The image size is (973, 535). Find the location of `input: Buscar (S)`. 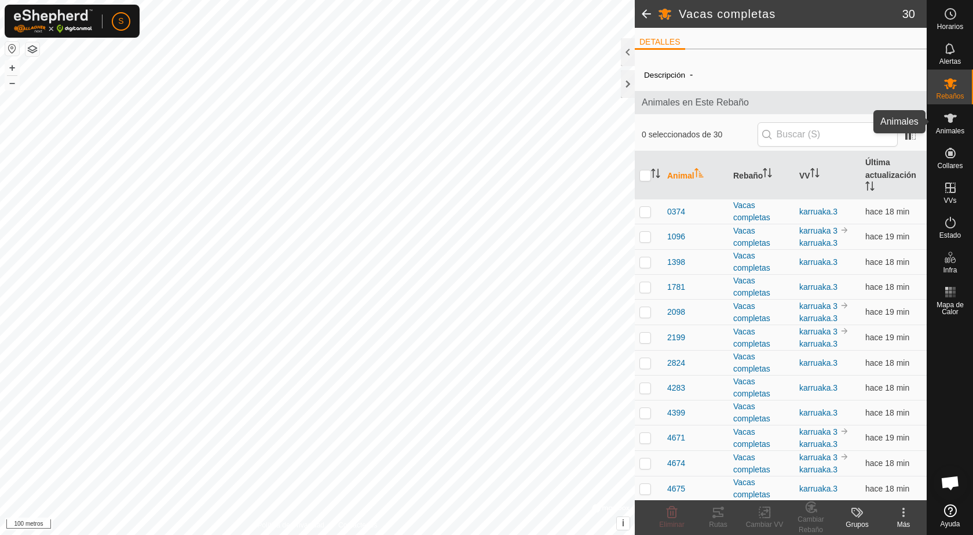

input: Buscar (S) is located at coordinates (828, 134).